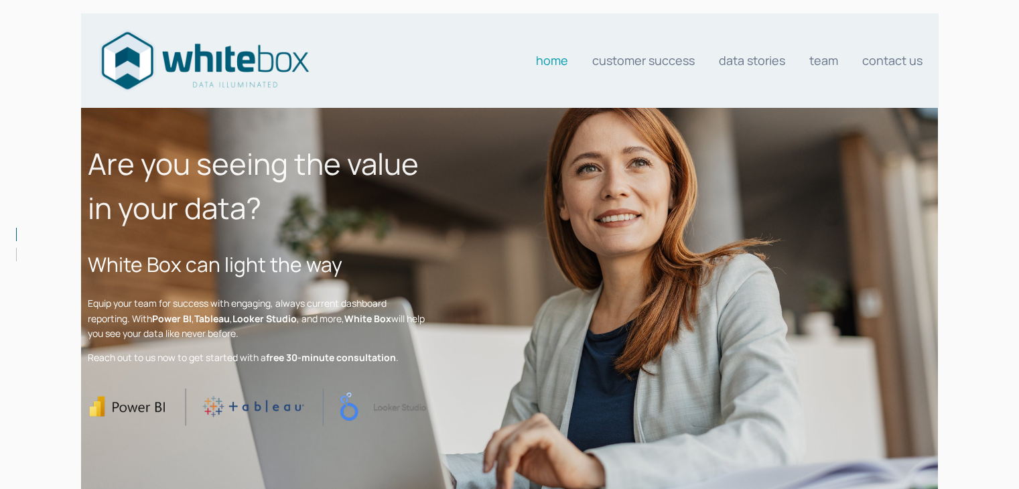  I want to click on a: Home, so click(552, 60).